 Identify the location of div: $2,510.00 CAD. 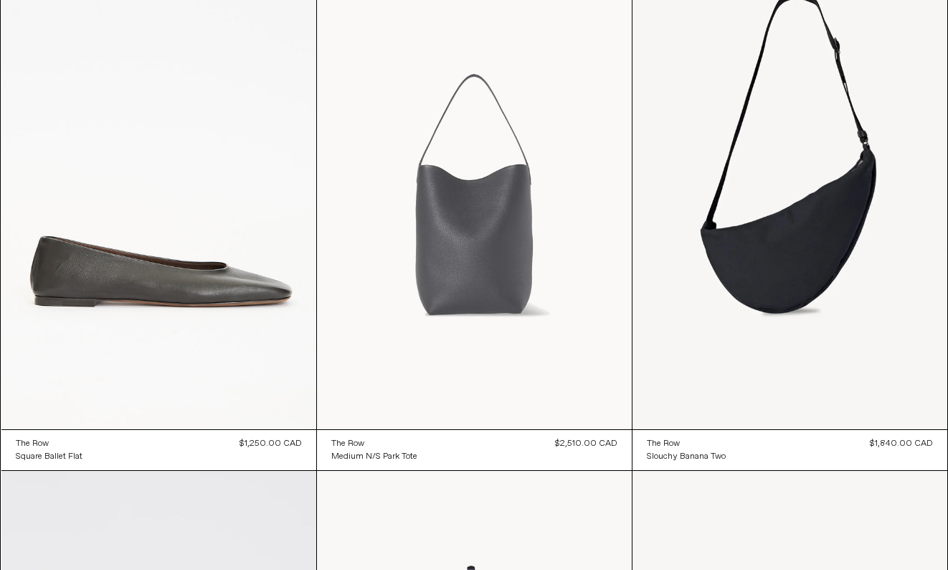
(586, 443).